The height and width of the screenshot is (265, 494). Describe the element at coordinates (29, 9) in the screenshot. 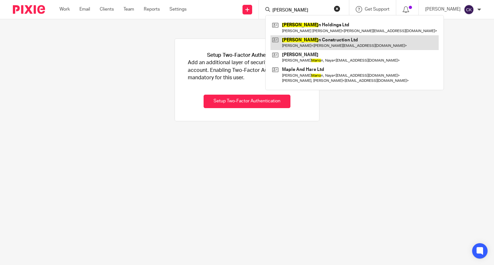

I see `img: Pixie` at that location.